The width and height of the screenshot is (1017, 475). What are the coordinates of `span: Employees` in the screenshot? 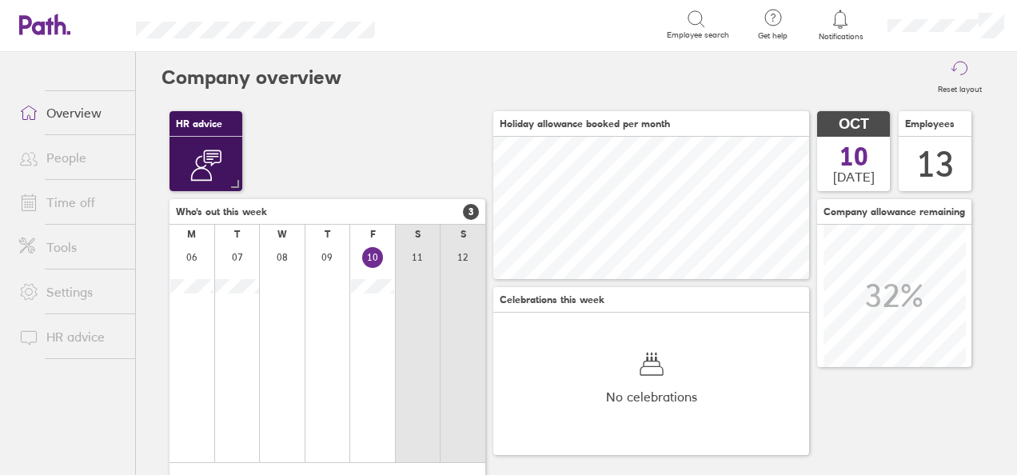 It's located at (930, 124).